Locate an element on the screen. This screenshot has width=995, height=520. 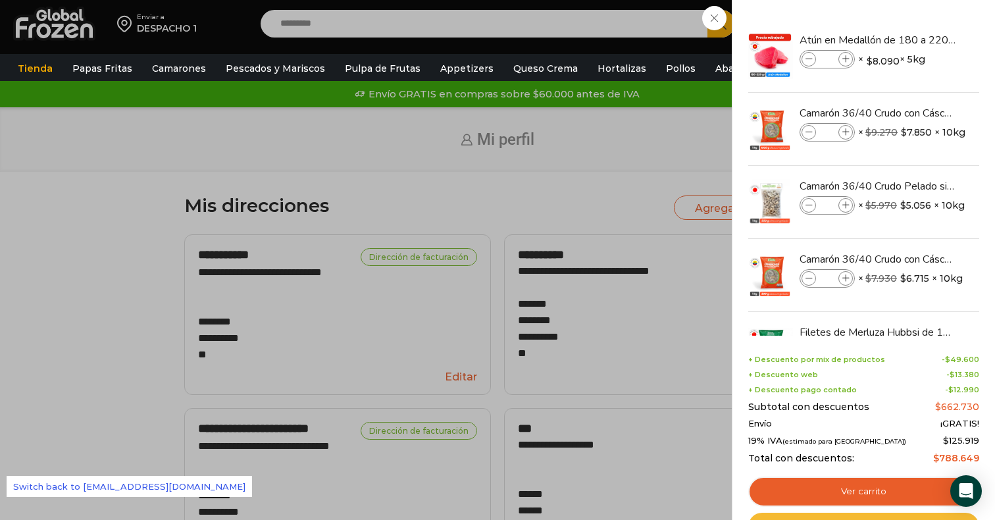
bdi: 662.730 is located at coordinates (957, 407).